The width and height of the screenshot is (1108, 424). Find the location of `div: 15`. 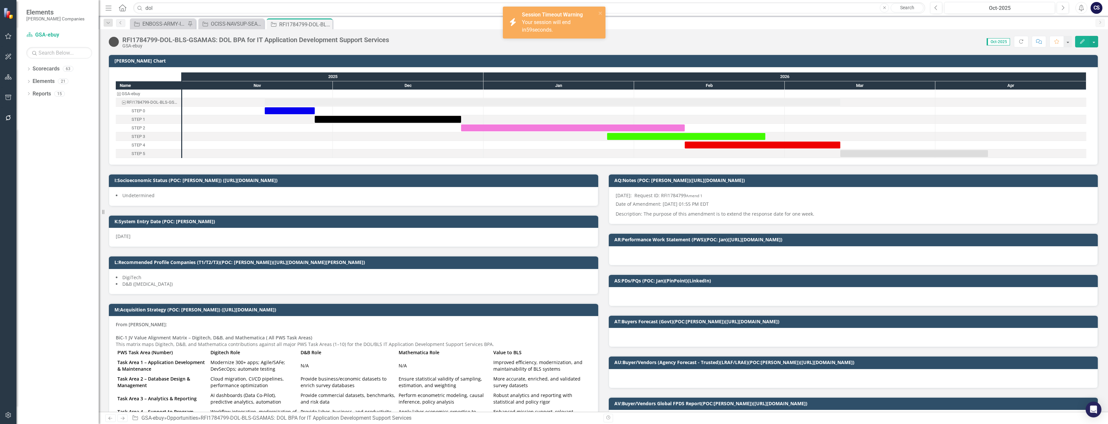

div: 15 is located at coordinates (60, 93).